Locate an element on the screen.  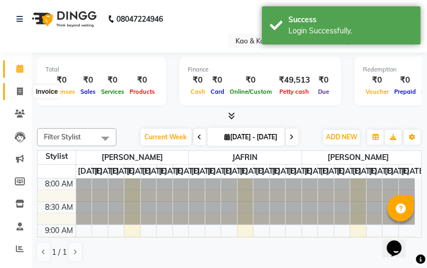
span: ADD NEW is located at coordinates (341, 137).